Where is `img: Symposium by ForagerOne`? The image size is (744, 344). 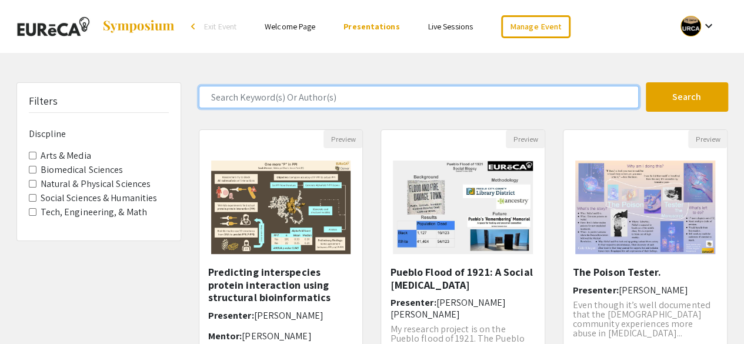
img: Symposium by ForagerOne is located at coordinates (138, 26).